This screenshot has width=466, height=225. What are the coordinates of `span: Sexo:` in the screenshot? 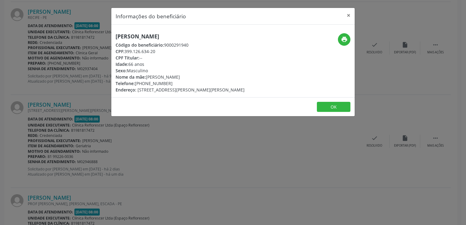 It's located at (121, 70).